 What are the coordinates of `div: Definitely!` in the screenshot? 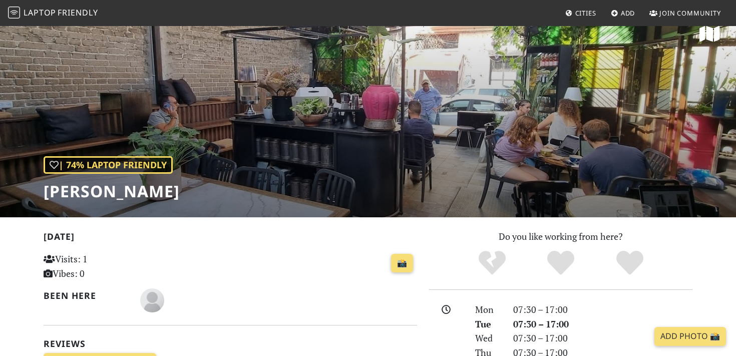 It's located at (630, 263).